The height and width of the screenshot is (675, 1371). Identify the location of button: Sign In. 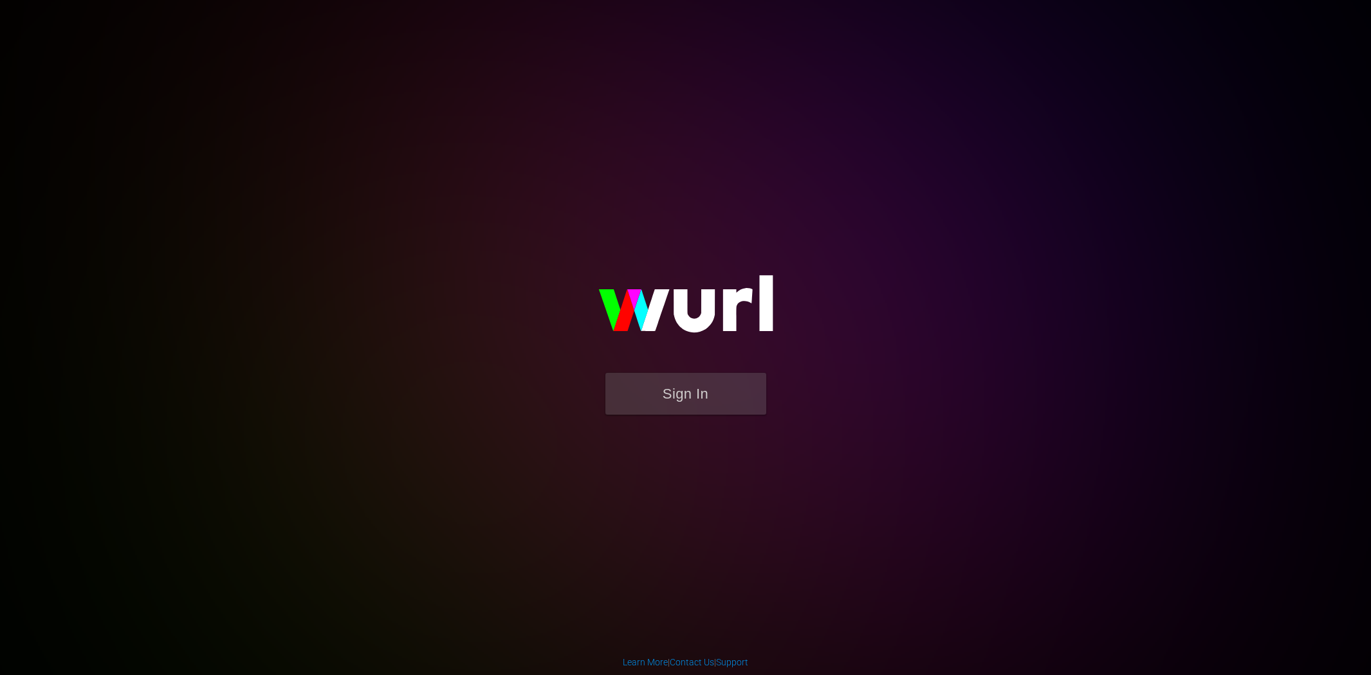
(686, 394).